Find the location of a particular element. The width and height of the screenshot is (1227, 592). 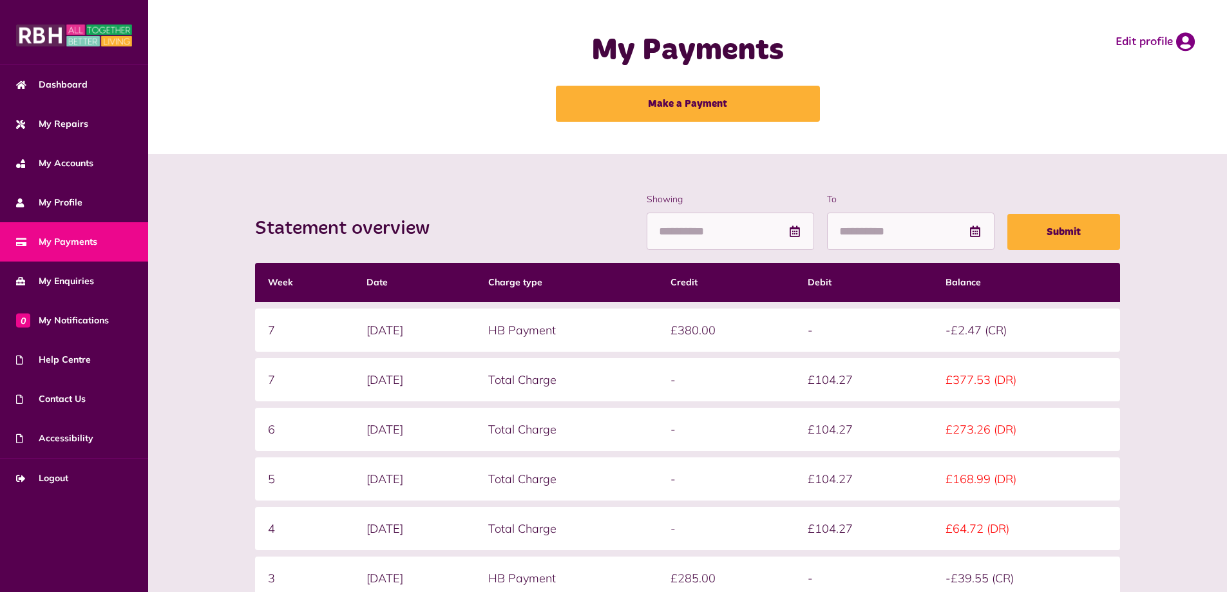

a: Make a Payment is located at coordinates (688, 104).